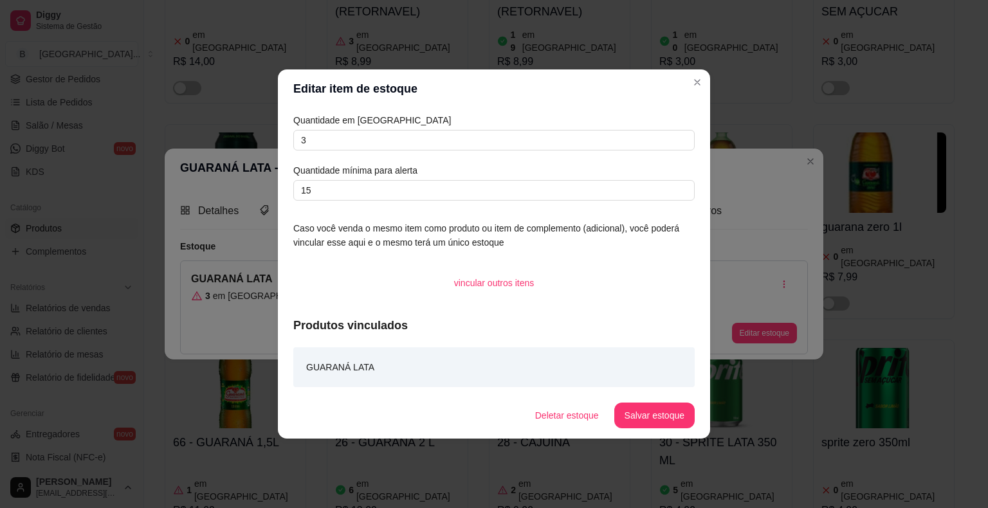  Describe the element at coordinates (494, 283) in the screenshot. I see `button: vincular outros itens` at that location.